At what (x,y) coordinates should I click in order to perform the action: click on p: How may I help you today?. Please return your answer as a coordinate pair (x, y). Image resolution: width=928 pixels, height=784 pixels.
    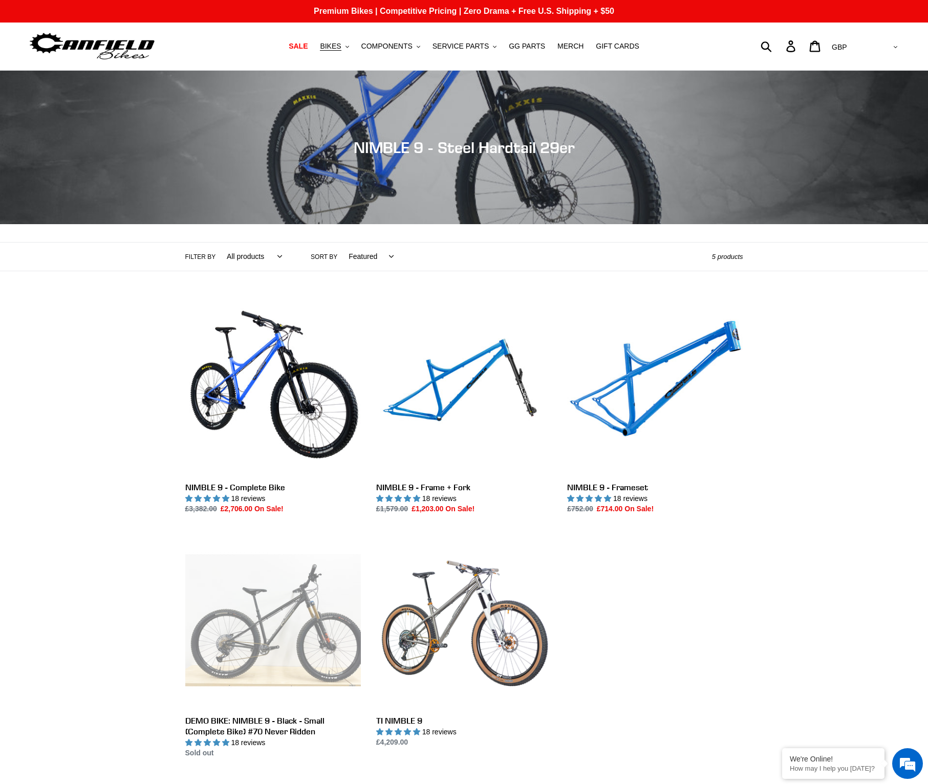
    Looking at the image, I should click on (833, 768).